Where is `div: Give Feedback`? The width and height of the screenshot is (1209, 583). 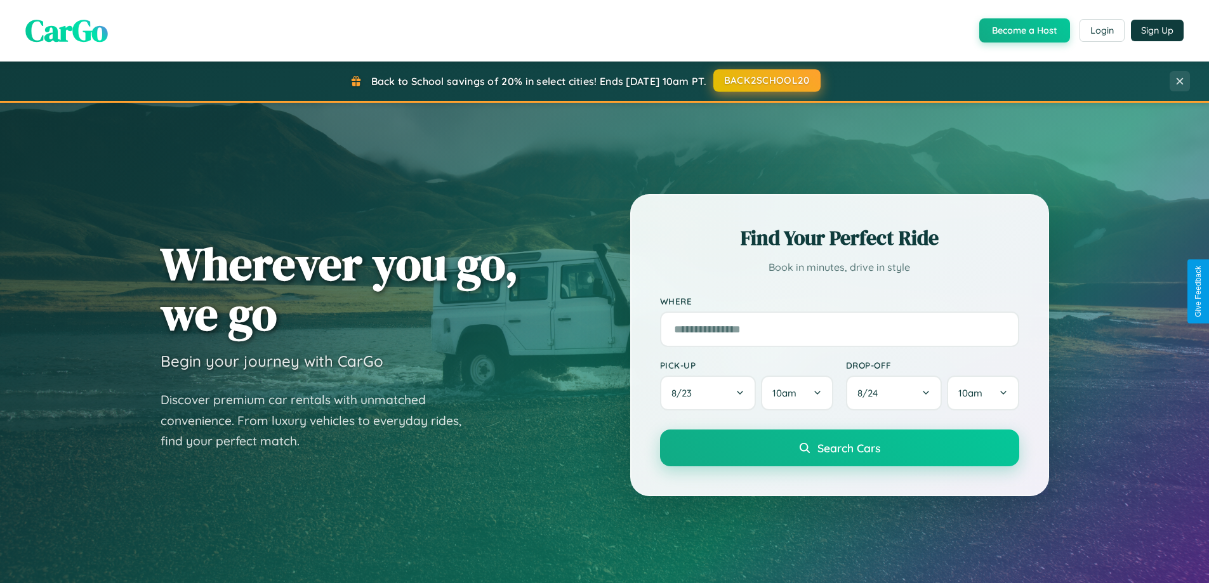 div: Give Feedback is located at coordinates (1198, 291).